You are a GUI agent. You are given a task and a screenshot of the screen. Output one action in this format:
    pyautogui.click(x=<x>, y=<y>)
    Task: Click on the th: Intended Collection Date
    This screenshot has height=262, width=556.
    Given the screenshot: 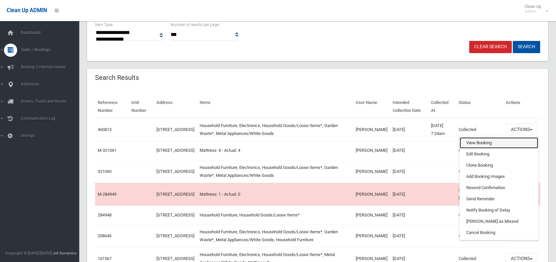 What is the action you would take?
    pyautogui.click(x=409, y=107)
    